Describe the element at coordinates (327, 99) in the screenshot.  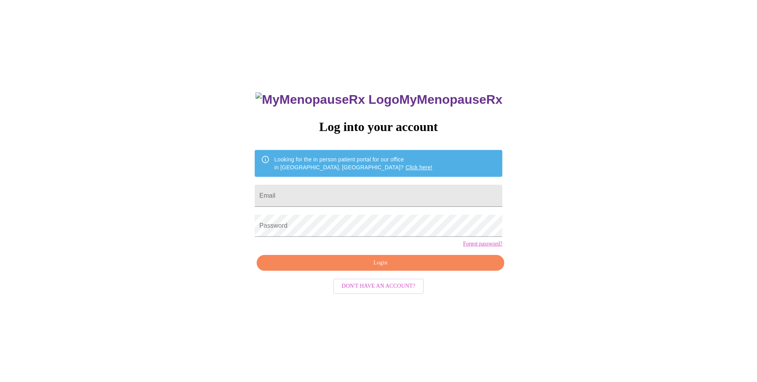
I see `img: MyMenopauseRx Logo` at that location.